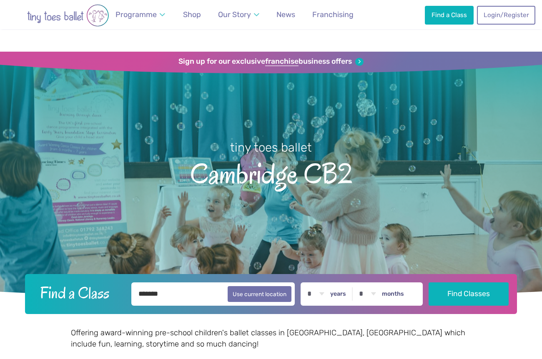 This screenshot has height=359, width=542. What do you see at coordinates (468, 294) in the screenshot?
I see `button: Find Classes` at bounding box center [468, 294].